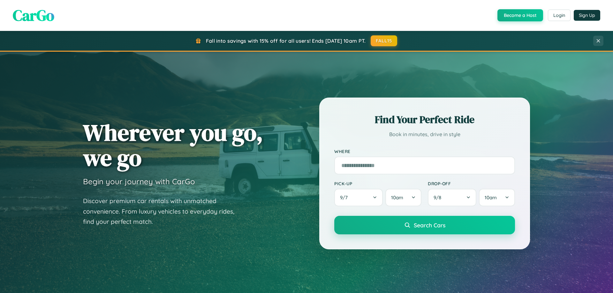 The height and width of the screenshot is (293, 613). I want to click on button: 9/7, so click(358, 198).